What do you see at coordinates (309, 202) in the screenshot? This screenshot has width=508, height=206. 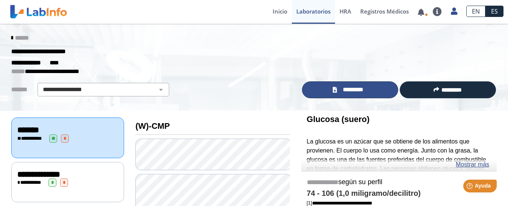 I see `font: [1]` at bounding box center [309, 202].